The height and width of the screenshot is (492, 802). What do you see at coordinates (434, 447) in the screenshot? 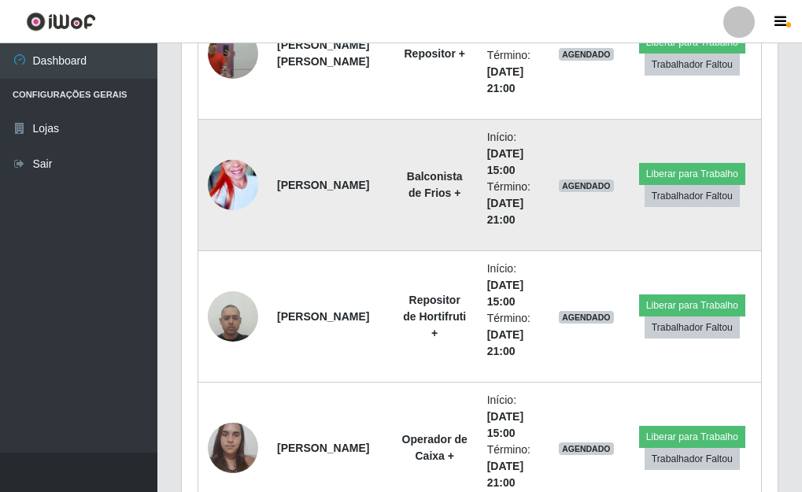
I see `strong: Operador de Caixa +` at bounding box center [434, 447].